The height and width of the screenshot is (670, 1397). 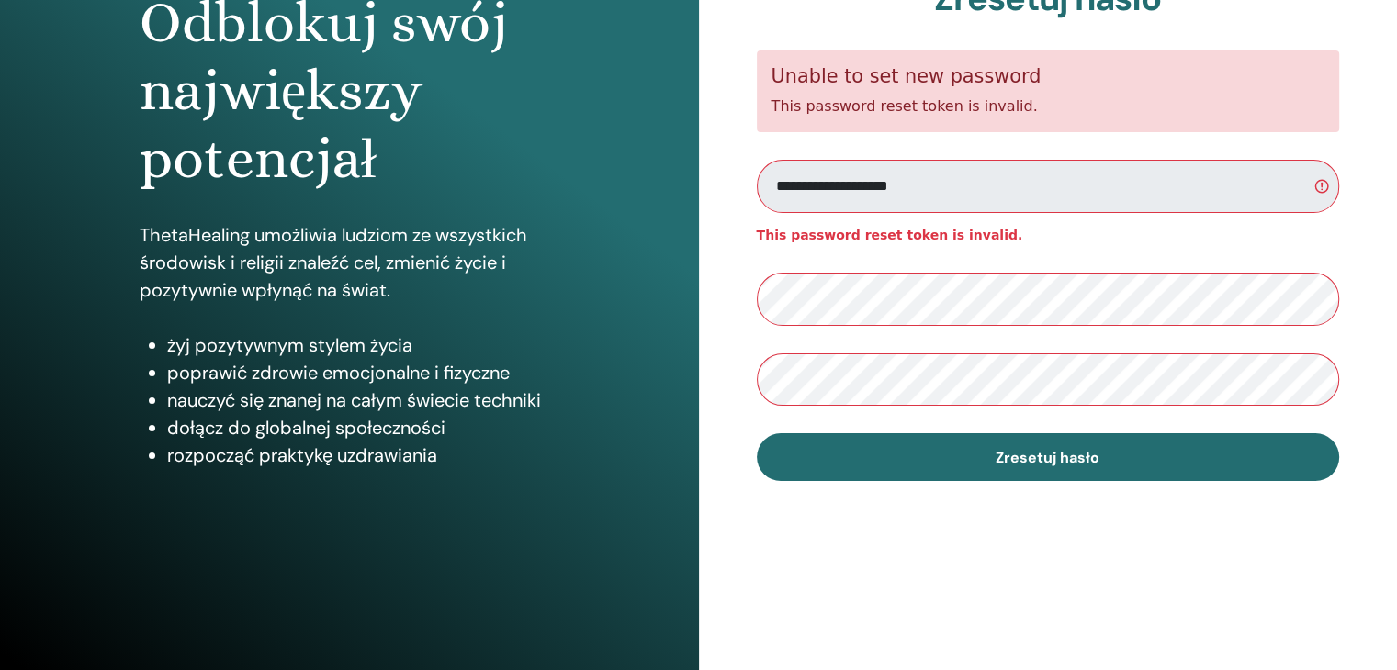 What do you see at coordinates (363, 455) in the screenshot?
I see `li: rozpocząć praktykę uzdrawiania` at bounding box center [363, 455].